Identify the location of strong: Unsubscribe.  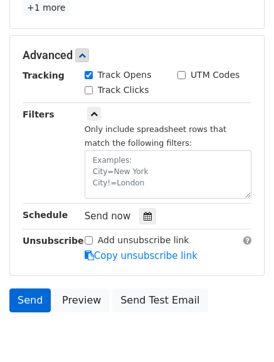
(53, 241).